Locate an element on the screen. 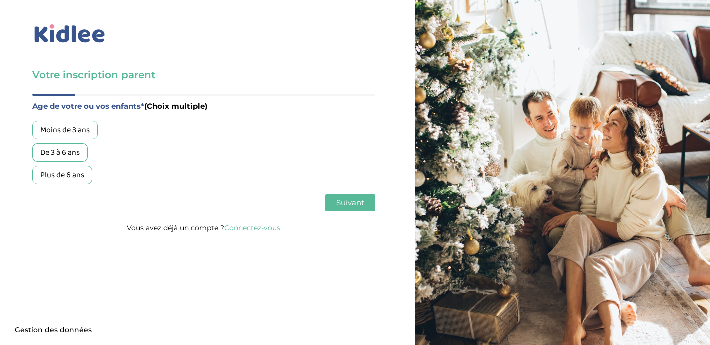 This screenshot has width=710, height=345. label: Age de votre ou vos enfants* is located at coordinates (204, 106).